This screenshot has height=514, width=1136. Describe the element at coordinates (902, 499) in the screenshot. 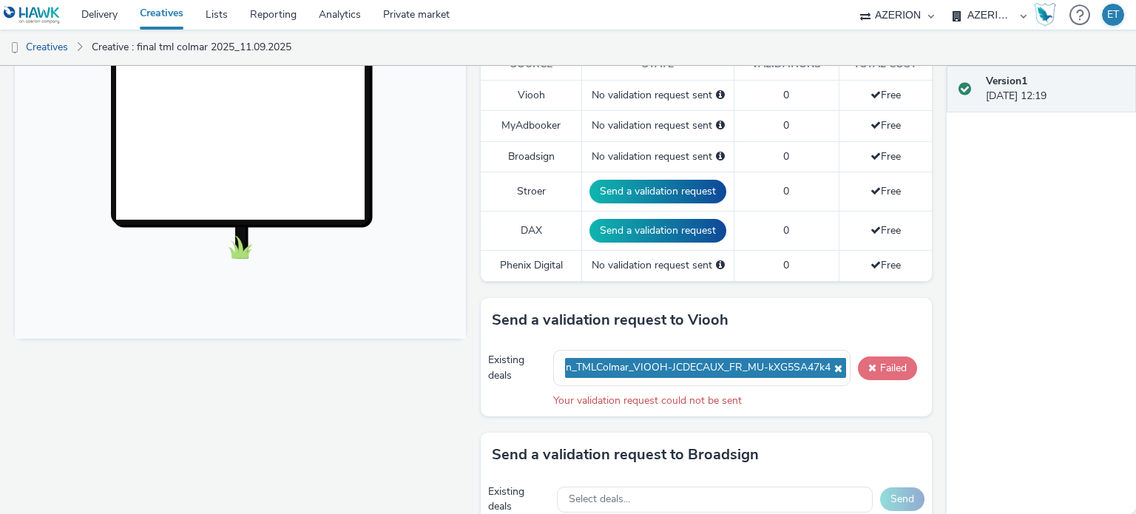

I see `button: Send` at that location.